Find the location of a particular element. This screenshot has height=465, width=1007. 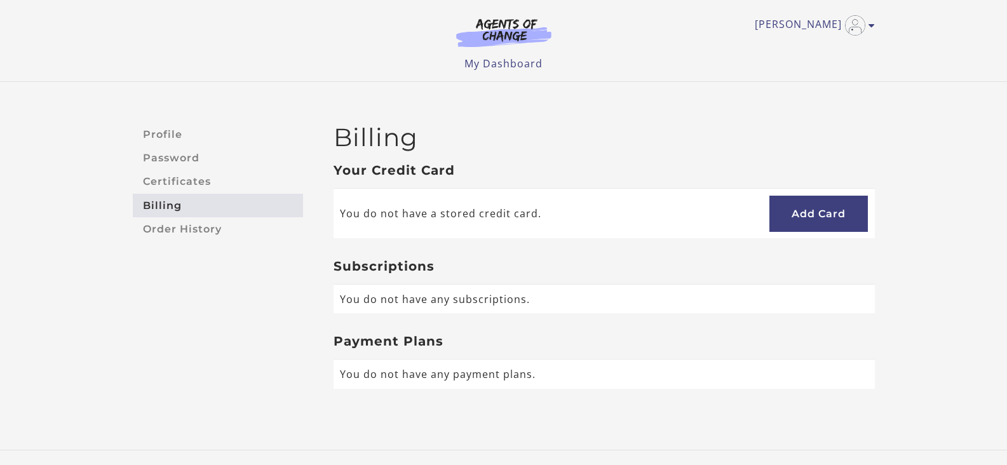

td: You do not have any payment plans. is located at coordinates (604, 374).